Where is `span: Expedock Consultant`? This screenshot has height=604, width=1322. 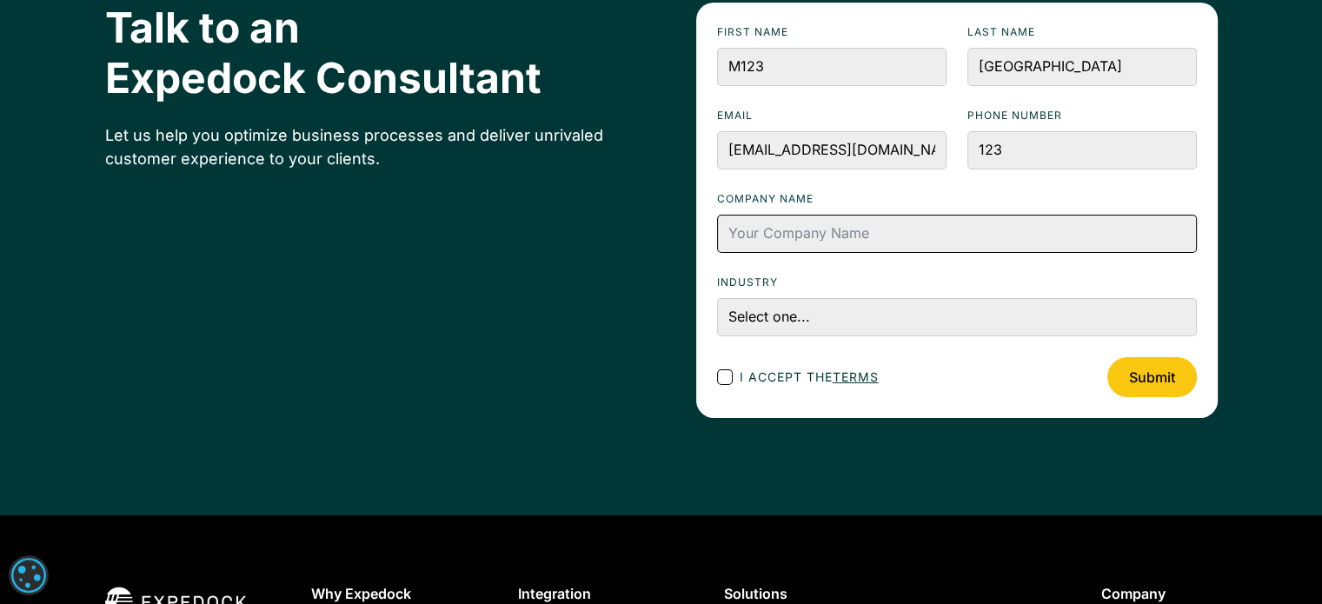
span: Expedock Consultant is located at coordinates (323, 78).